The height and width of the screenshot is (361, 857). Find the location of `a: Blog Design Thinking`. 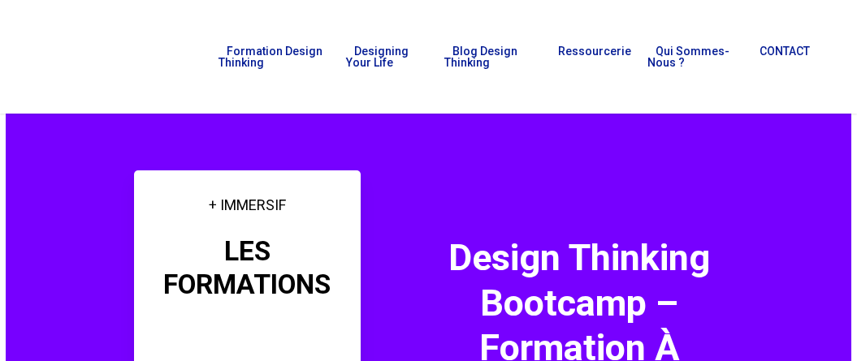

a: Blog Design Thinking is located at coordinates (488, 57).